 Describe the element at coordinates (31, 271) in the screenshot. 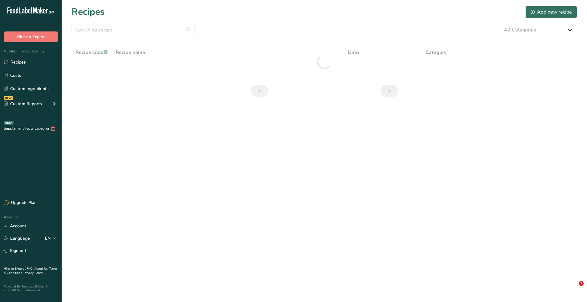

I see `a: Terms & Conditions .` at that location.